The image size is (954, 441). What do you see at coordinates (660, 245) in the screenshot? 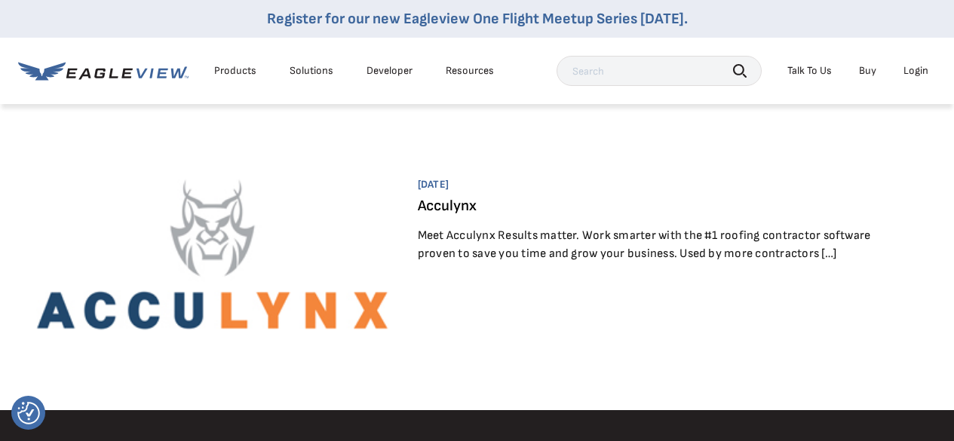
I see `p: Meet Acculynx Results matter. Work smarter with the #1 roofing contractor software proven to save...` at bounding box center [660, 245].